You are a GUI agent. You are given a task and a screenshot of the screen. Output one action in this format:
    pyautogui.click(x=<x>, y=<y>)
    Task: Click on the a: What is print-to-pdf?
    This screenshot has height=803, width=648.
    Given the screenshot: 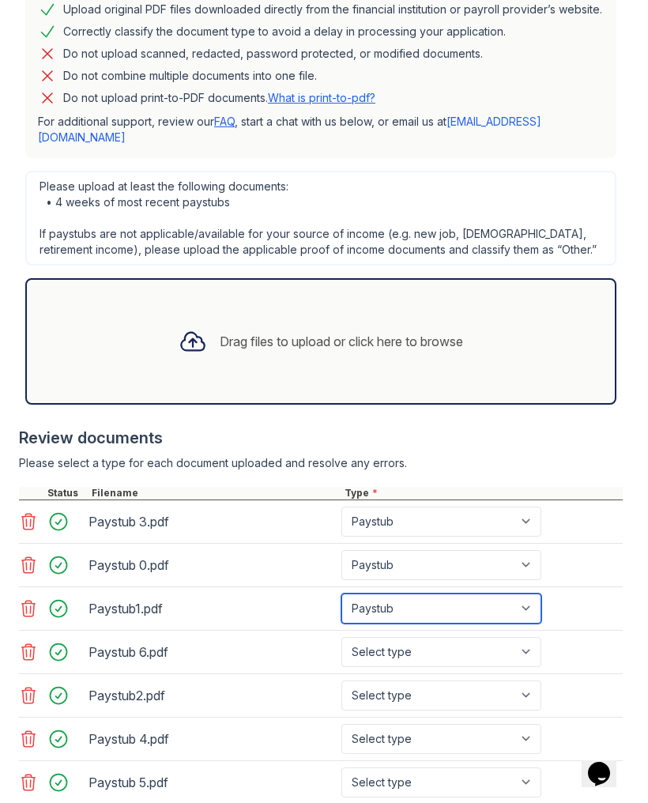 What is the action you would take?
    pyautogui.click(x=322, y=97)
    